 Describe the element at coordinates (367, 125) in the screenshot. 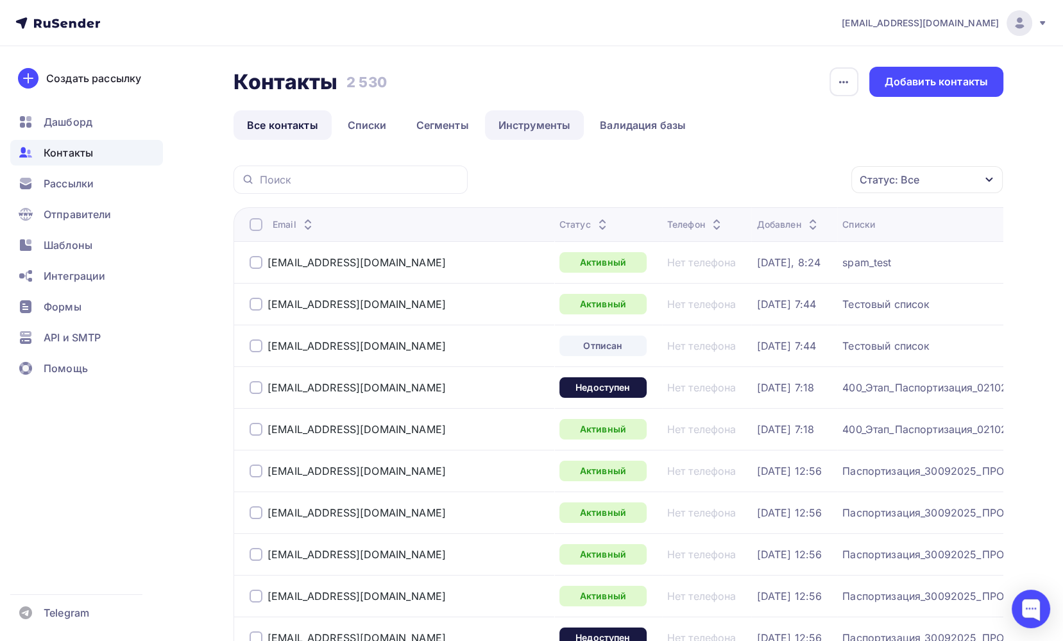

I see `a: Списки` at that location.